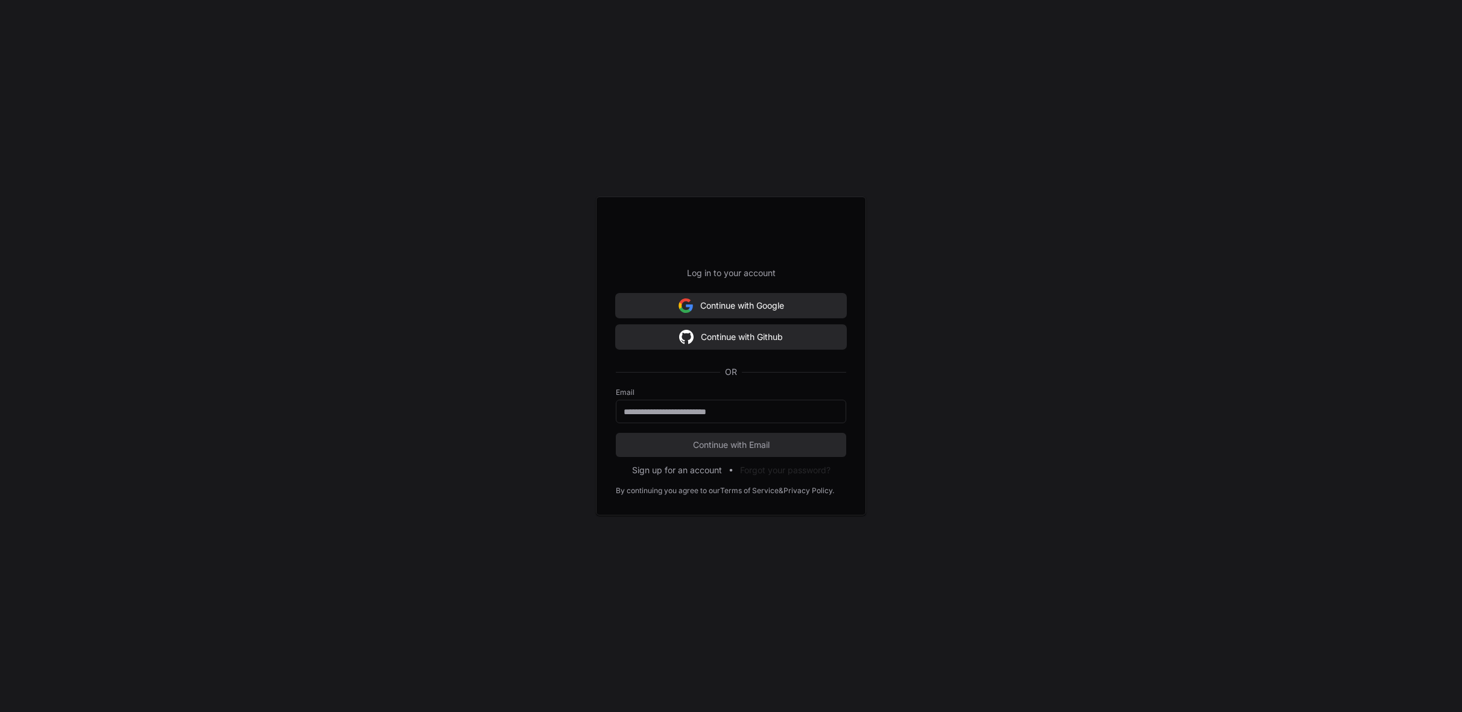 Image resolution: width=1462 pixels, height=712 pixels. Describe the element at coordinates (731, 445) in the screenshot. I see `button: Continue with Email` at that location.